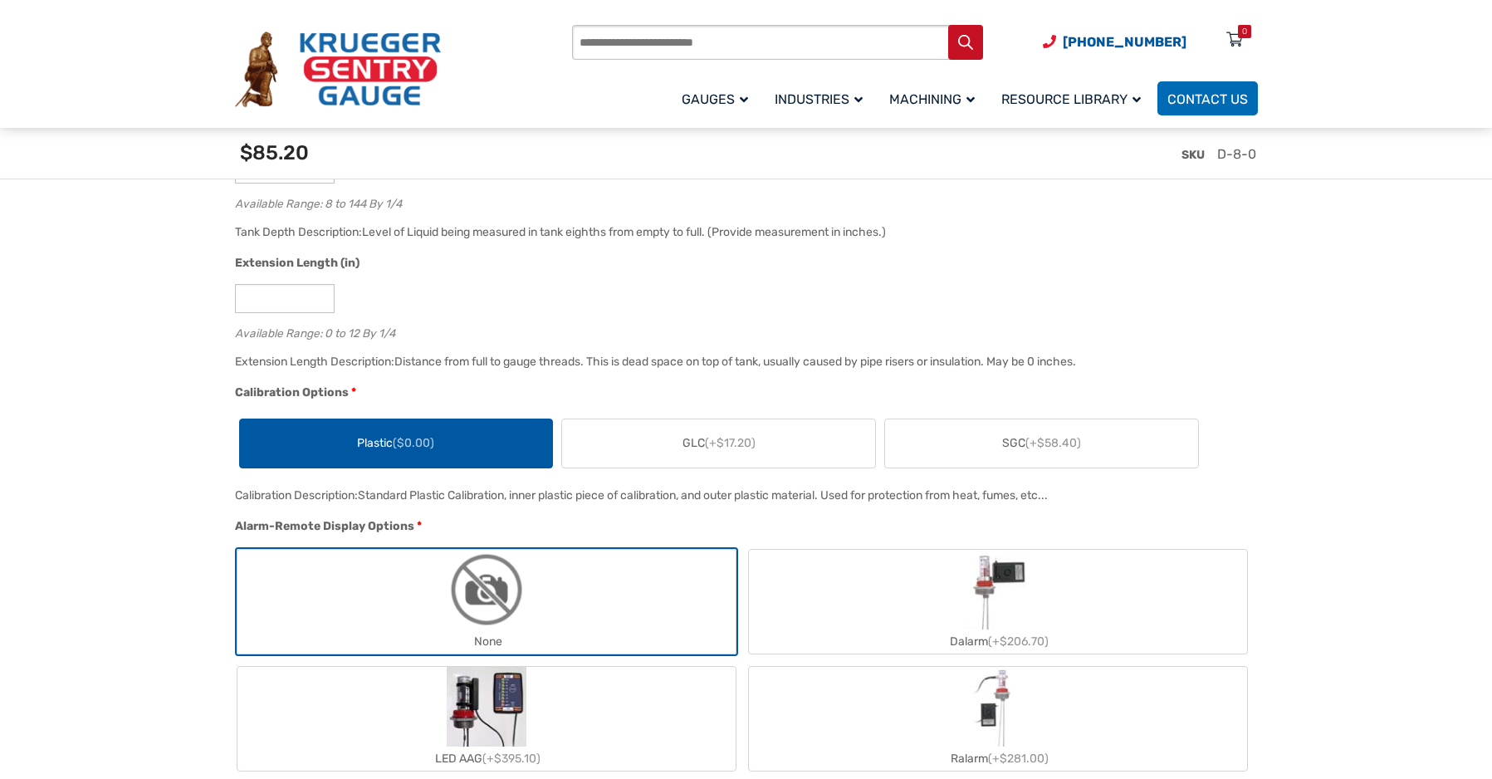 The width and height of the screenshot is (1492, 779). I want to click on span: Alarm-Remote Display Options, so click(325, 526).